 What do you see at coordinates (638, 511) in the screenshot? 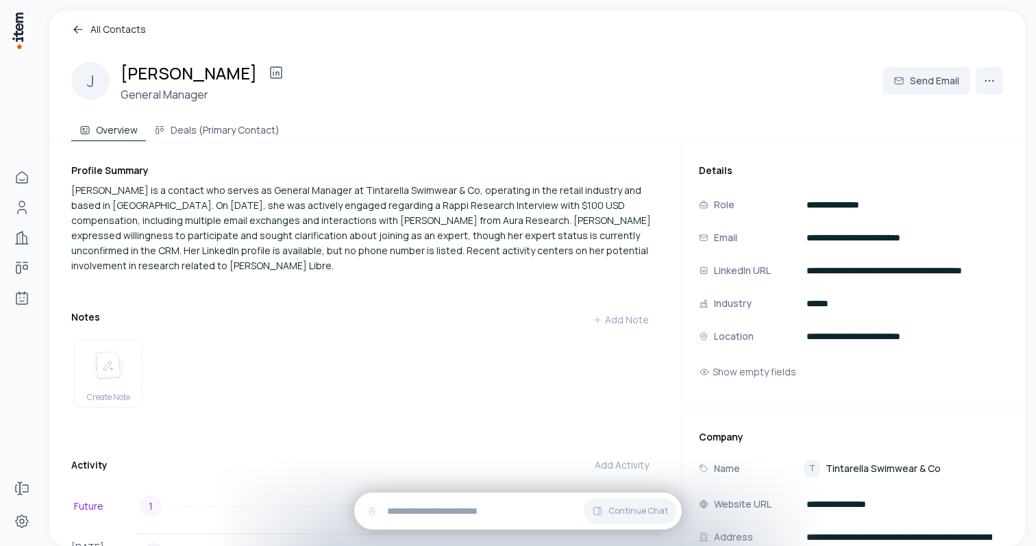
I see `span: Continue Chat` at bounding box center [638, 511].